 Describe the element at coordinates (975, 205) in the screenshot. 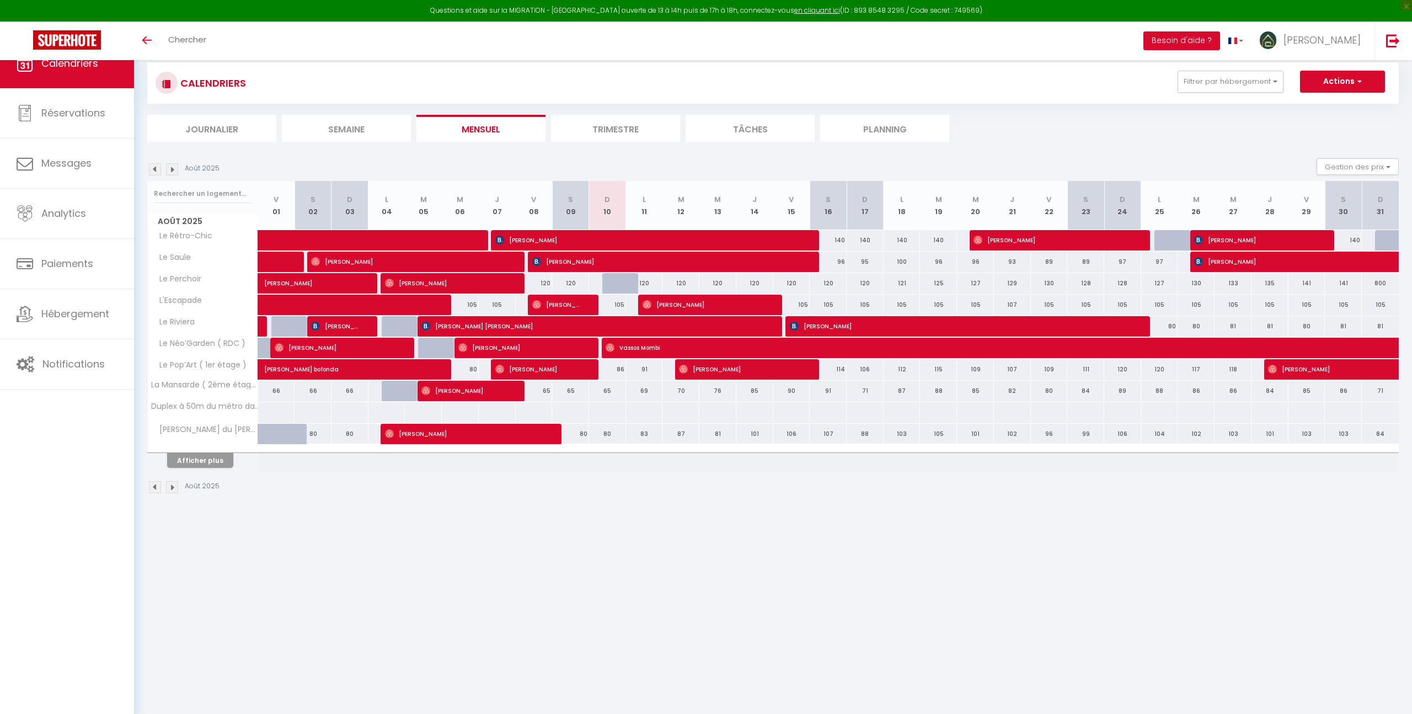

I see `th: 20` at that location.